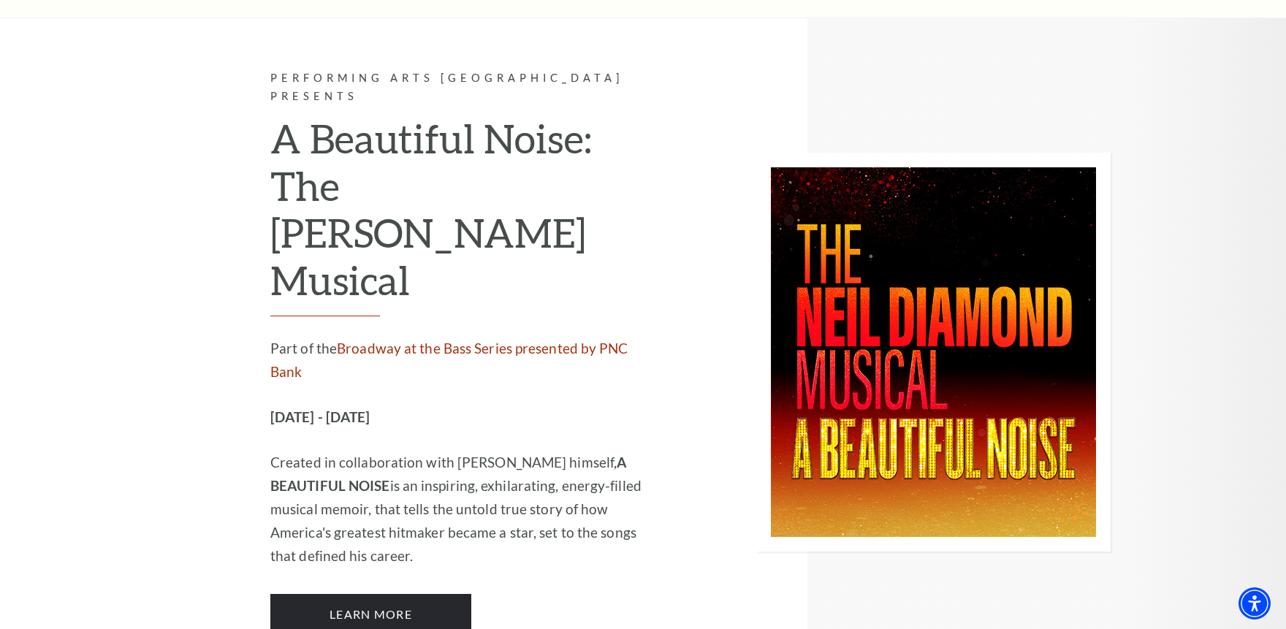  I want to click on div: Accessibility Menu, so click(1254, 604).